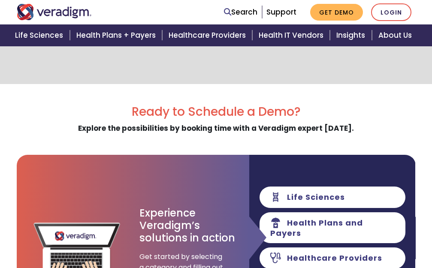 This screenshot has width=432, height=268. What do you see at coordinates (241, 12) in the screenshot?
I see `a: Search` at bounding box center [241, 12].